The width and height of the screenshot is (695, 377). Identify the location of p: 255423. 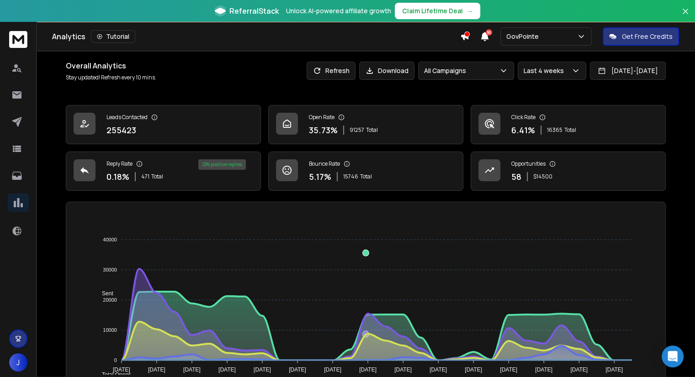
(121, 130).